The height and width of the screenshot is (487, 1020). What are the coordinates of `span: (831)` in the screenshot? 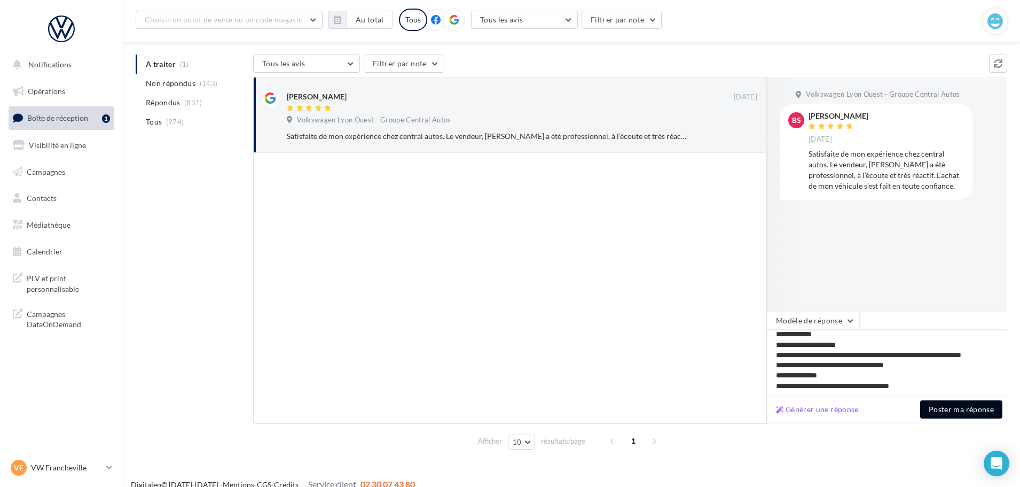 It's located at (193, 103).